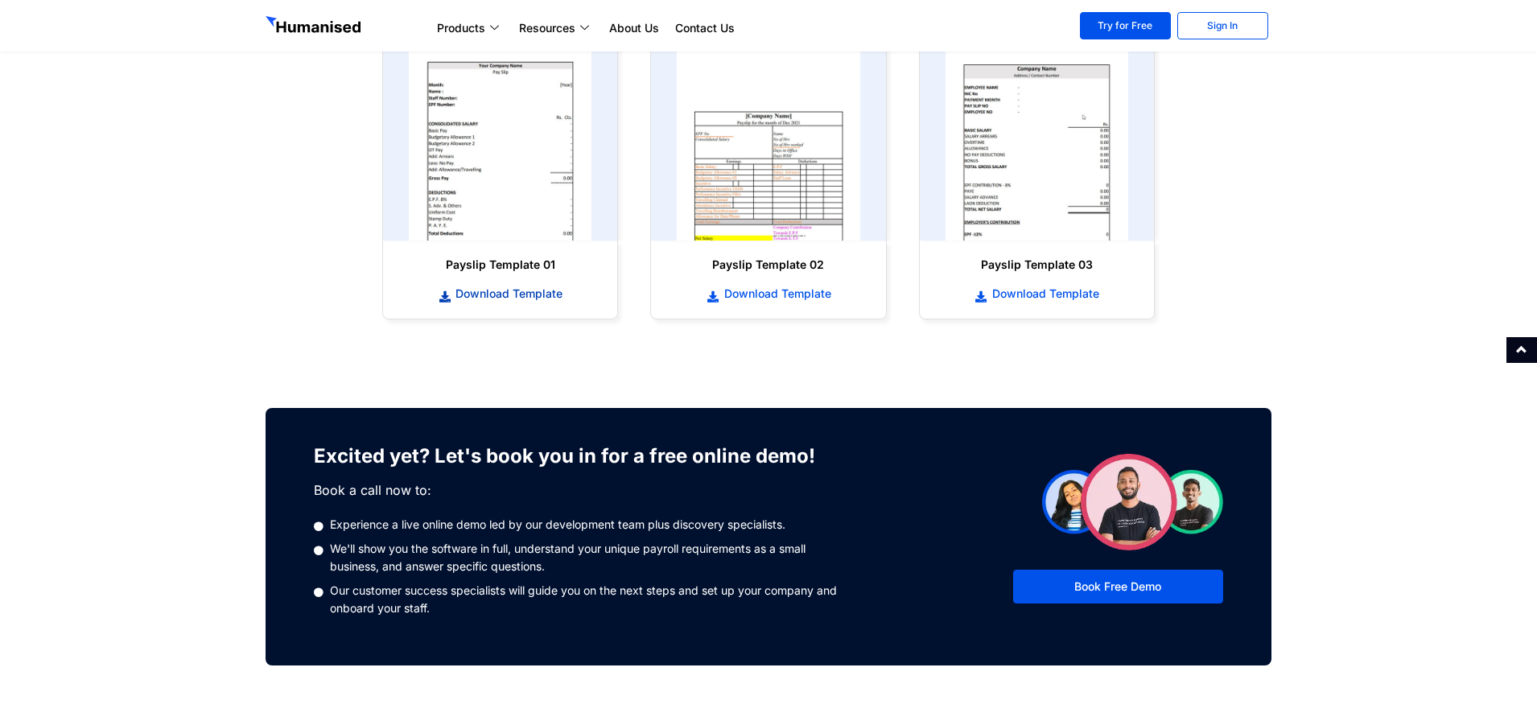 This screenshot has height=725, width=1537. I want to click on h6: Payslip Template 03, so click(1037, 265).